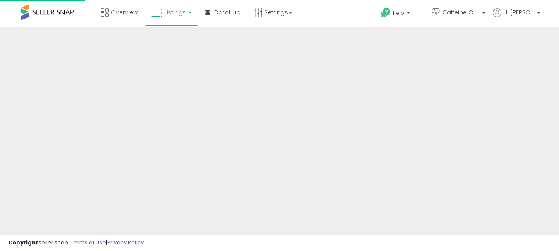  I want to click on span: Caffeine Cam's Coffee & Candy Company Inc., so click(461, 12).